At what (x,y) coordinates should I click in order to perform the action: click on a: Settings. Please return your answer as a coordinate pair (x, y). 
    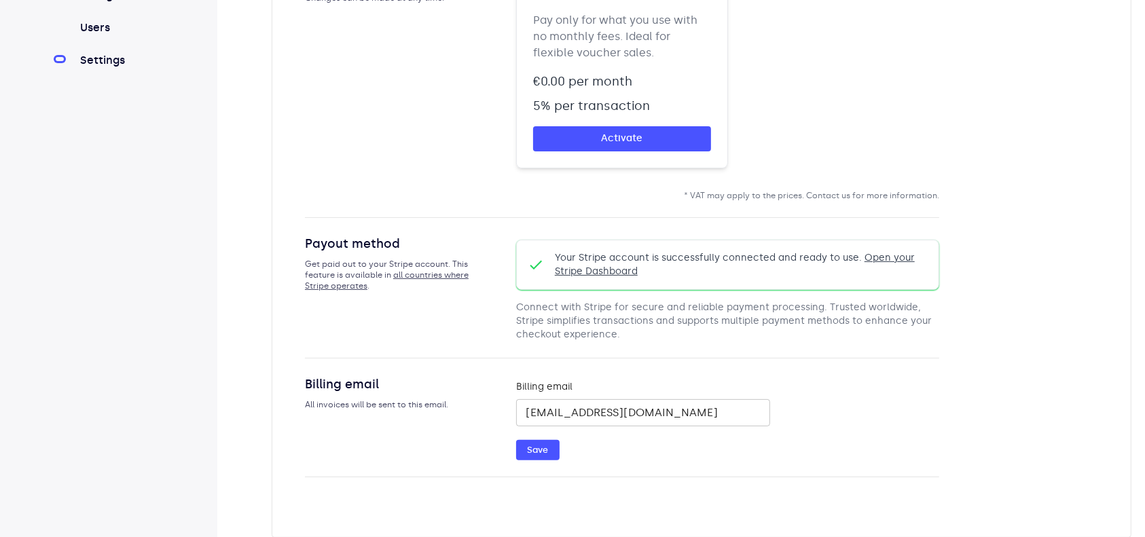
    Looking at the image, I should click on (122, 60).